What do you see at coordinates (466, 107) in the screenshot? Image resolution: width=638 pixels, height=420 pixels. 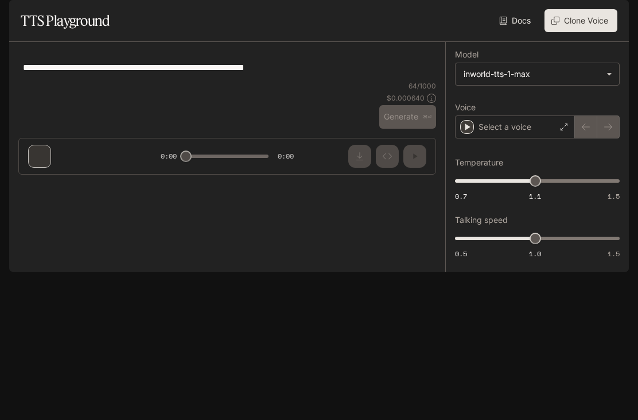 I see `p: Voice` at bounding box center [466, 107].